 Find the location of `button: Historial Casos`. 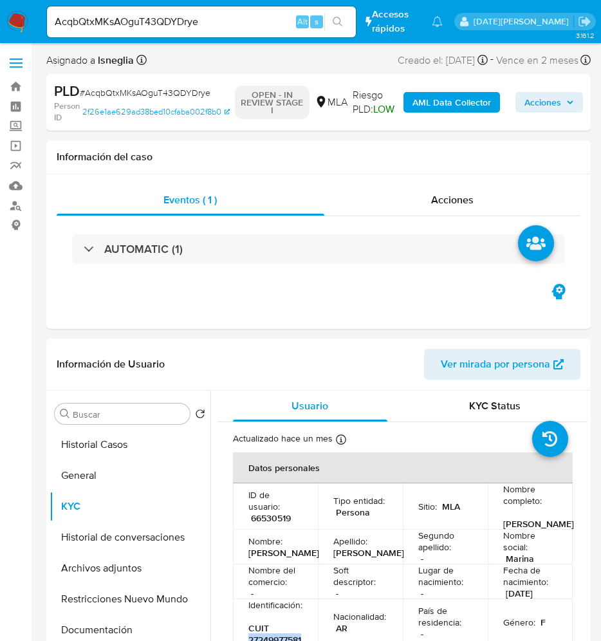

button: Historial Casos is located at coordinates (130, 445).